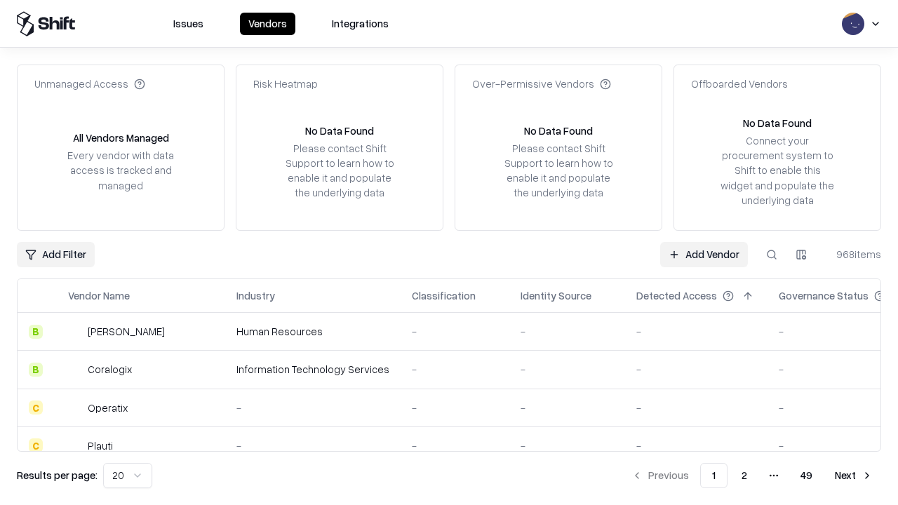 Image resolution: width=898 pixels, height=505 pixels. I want to click on div: Human Resources, so click(313, 331).